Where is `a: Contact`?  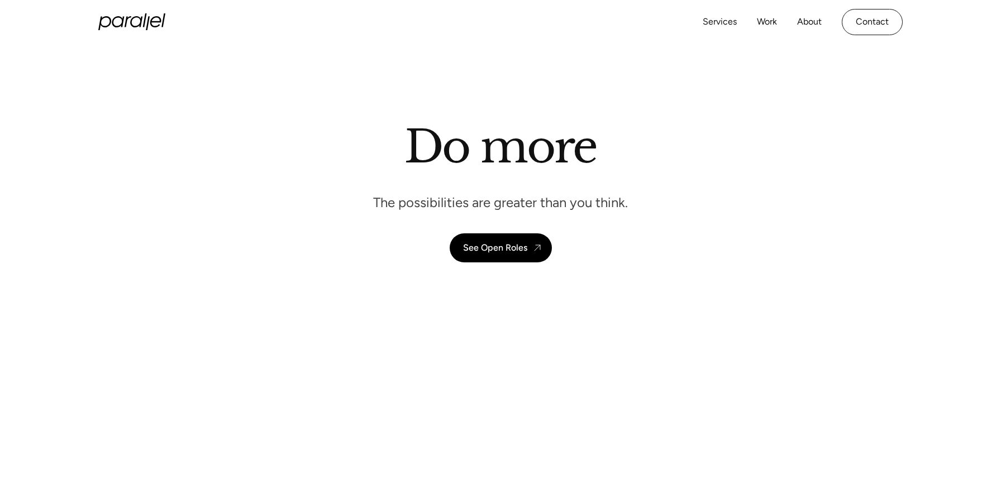 a: Contact is located at coordinates (872, 22).